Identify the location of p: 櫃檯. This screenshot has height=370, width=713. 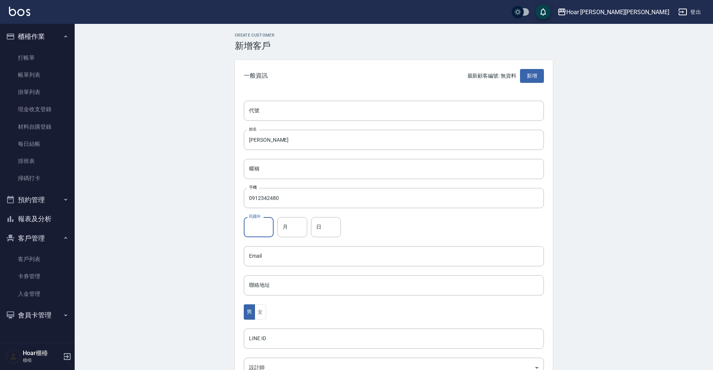
(42, 361).